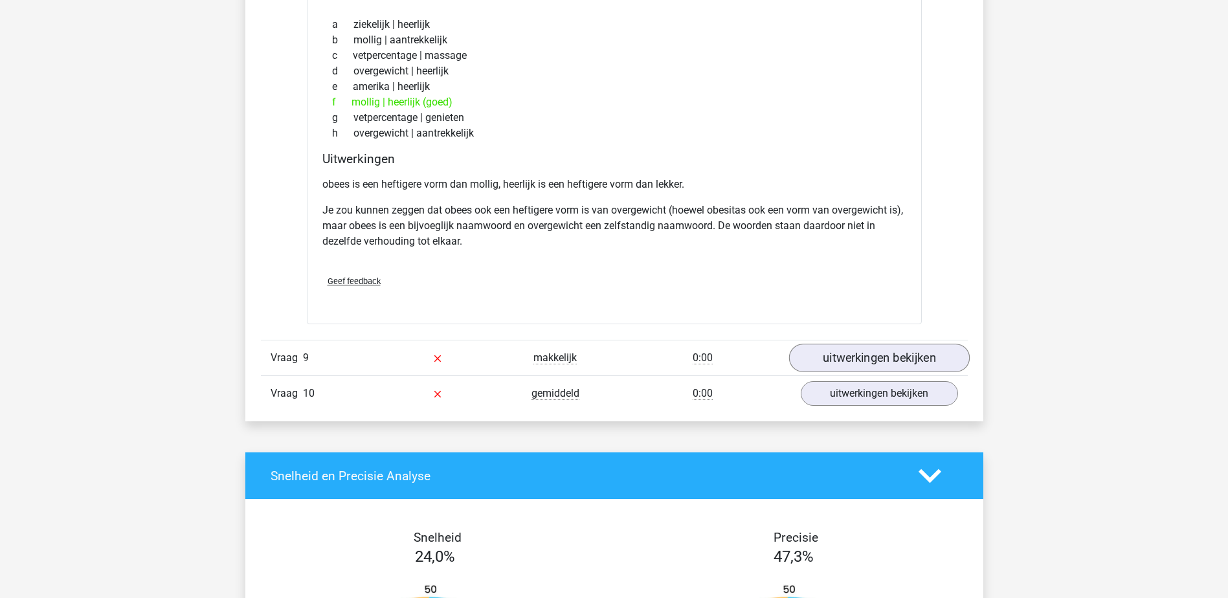 The height and width of the screenshot is (598, 1228). What do you see at coordinates (614, 102) in the screenshot?
I see `div: mollig | heerlijk (goed)` at bounding box center [614, 102].